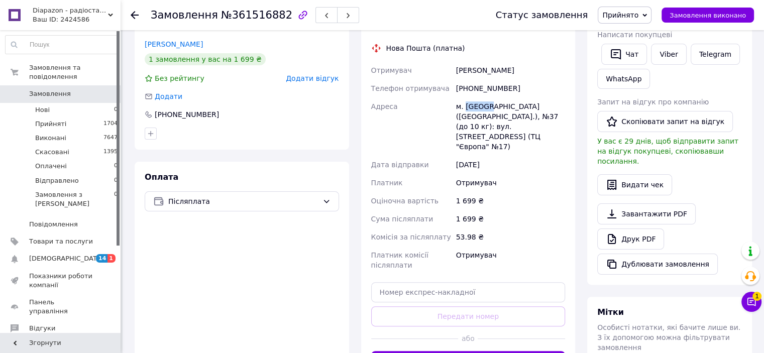 Image resolution: width=764 pixels, height=353 pixels. What do you see at coordinates (657, 264) in the screenshot?
I see `button: Дублювати замовлення` at bounding box center [657, 264].